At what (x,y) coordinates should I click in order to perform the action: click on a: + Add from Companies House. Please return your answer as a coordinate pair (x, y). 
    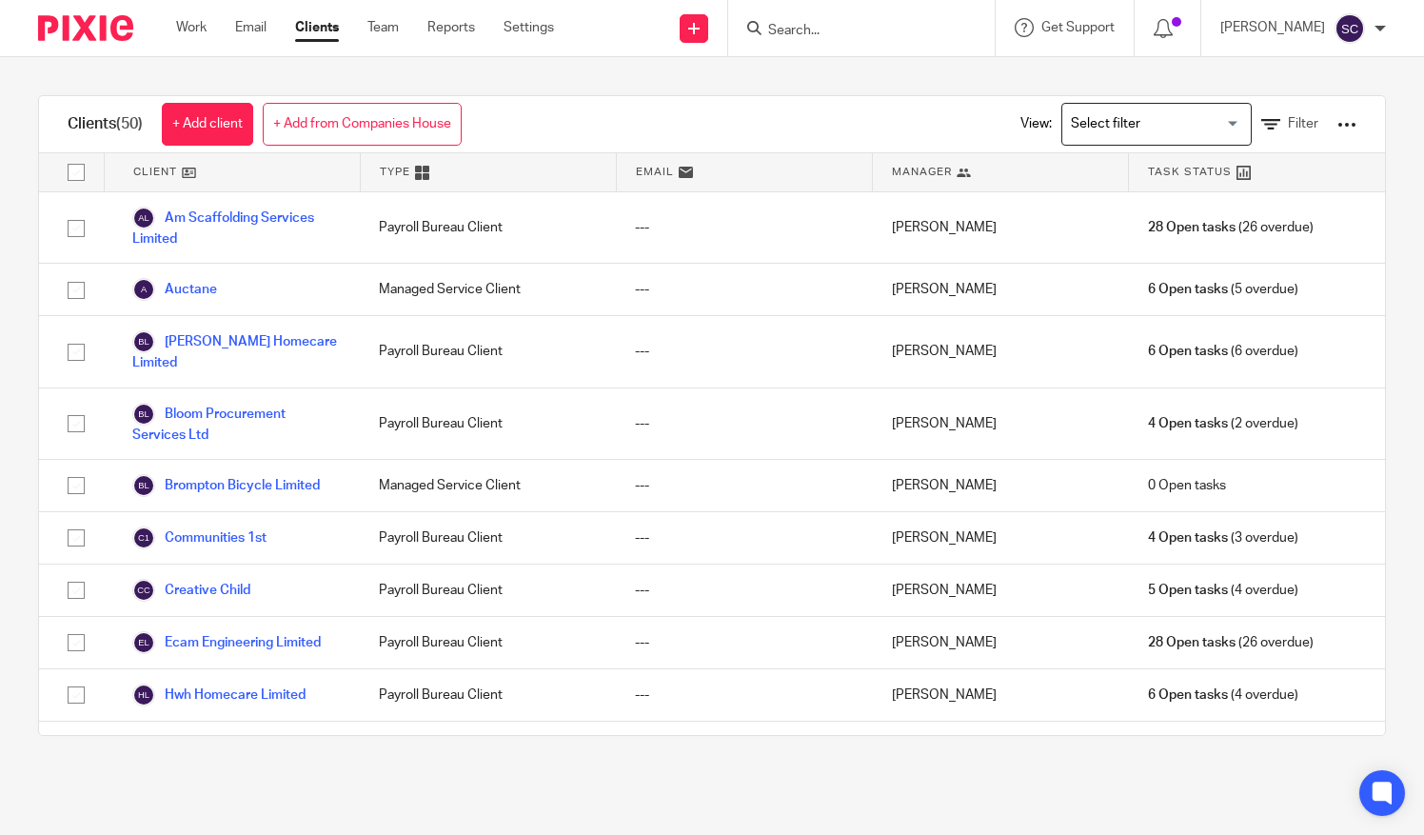
    Looking at the image, I should click on (362, 124).